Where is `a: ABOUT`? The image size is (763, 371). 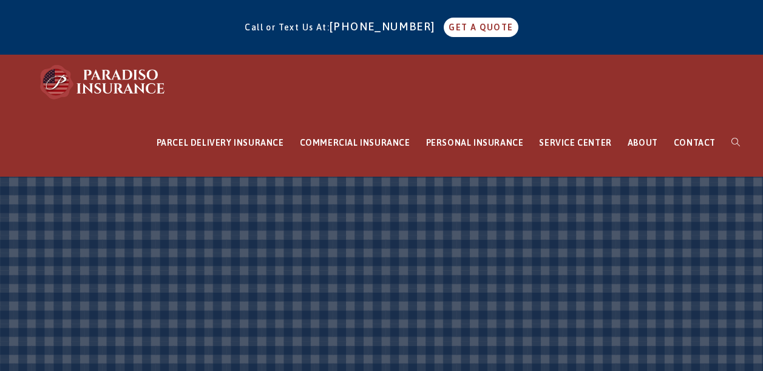
a: ABOUT is located at coordinates (643, 143).